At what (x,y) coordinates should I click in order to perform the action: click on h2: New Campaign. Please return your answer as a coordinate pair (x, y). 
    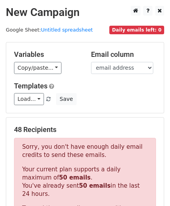
    Looking at the image, I should click on (85, 12).